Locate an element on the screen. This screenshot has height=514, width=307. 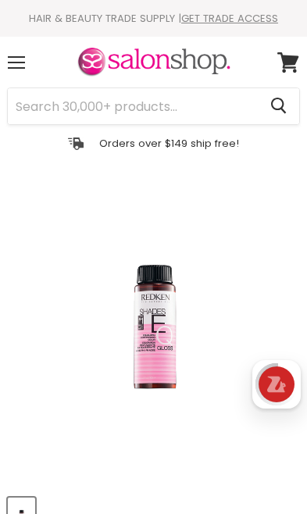
input: Search is located at coordinates (133, 106).